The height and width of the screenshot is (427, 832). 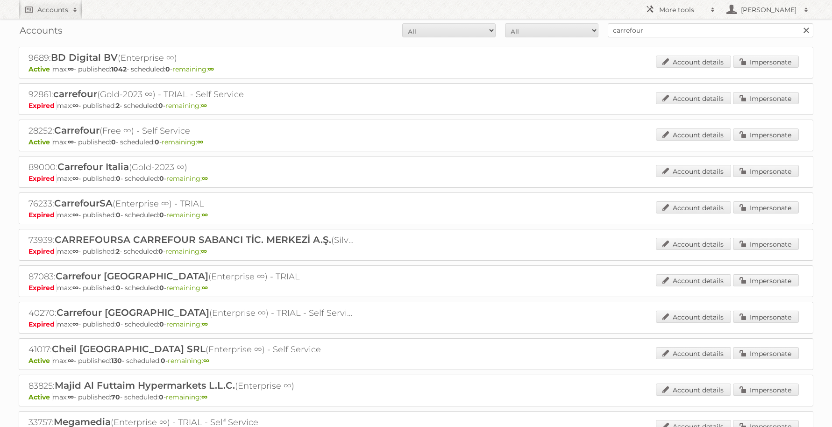 What do you see at coordinates (192, 131) in the screenshot?
I see `h2: 28252: (Free ∞) - Self Service` at bounding box center [192, 131].